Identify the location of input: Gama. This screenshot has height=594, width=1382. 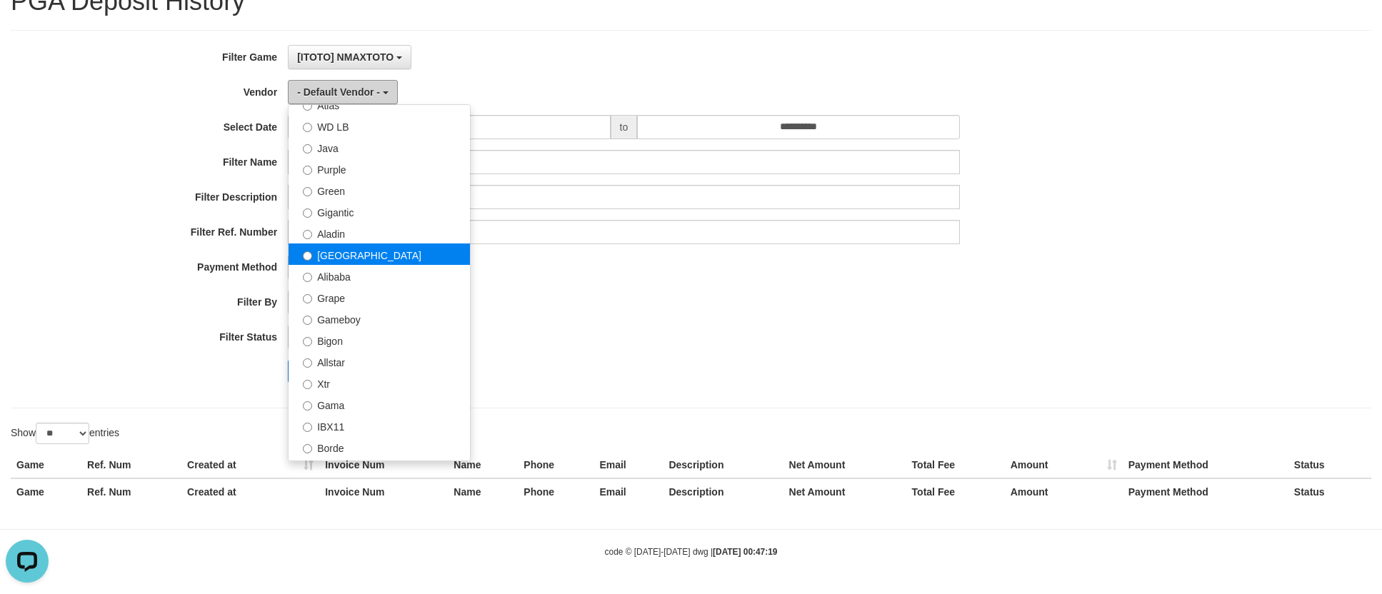
(307, 406).